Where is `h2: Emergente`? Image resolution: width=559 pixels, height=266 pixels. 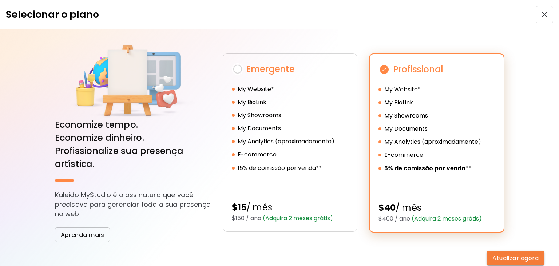 h2: Emergente is located at coordinates (290, 69).